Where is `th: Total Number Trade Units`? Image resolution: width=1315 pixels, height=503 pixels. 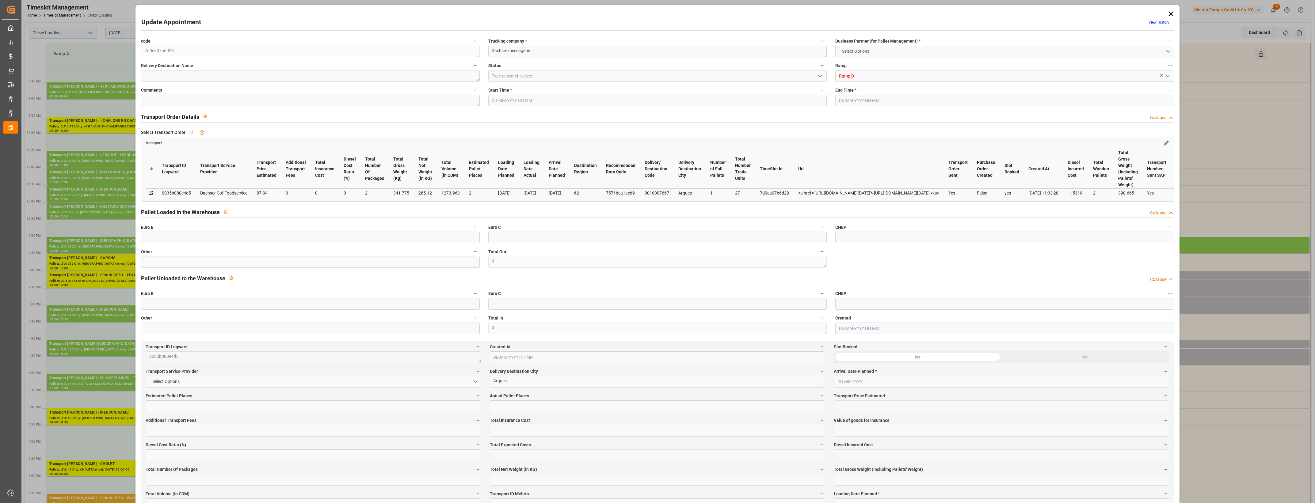
th: Total Number Trade Units is located at coordinates (743, 169).